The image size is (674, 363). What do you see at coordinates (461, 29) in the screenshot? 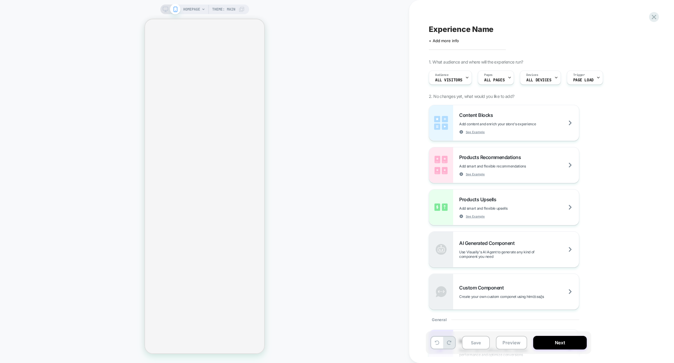
I see `span: Experience Name` at bounding box center [461, 29].